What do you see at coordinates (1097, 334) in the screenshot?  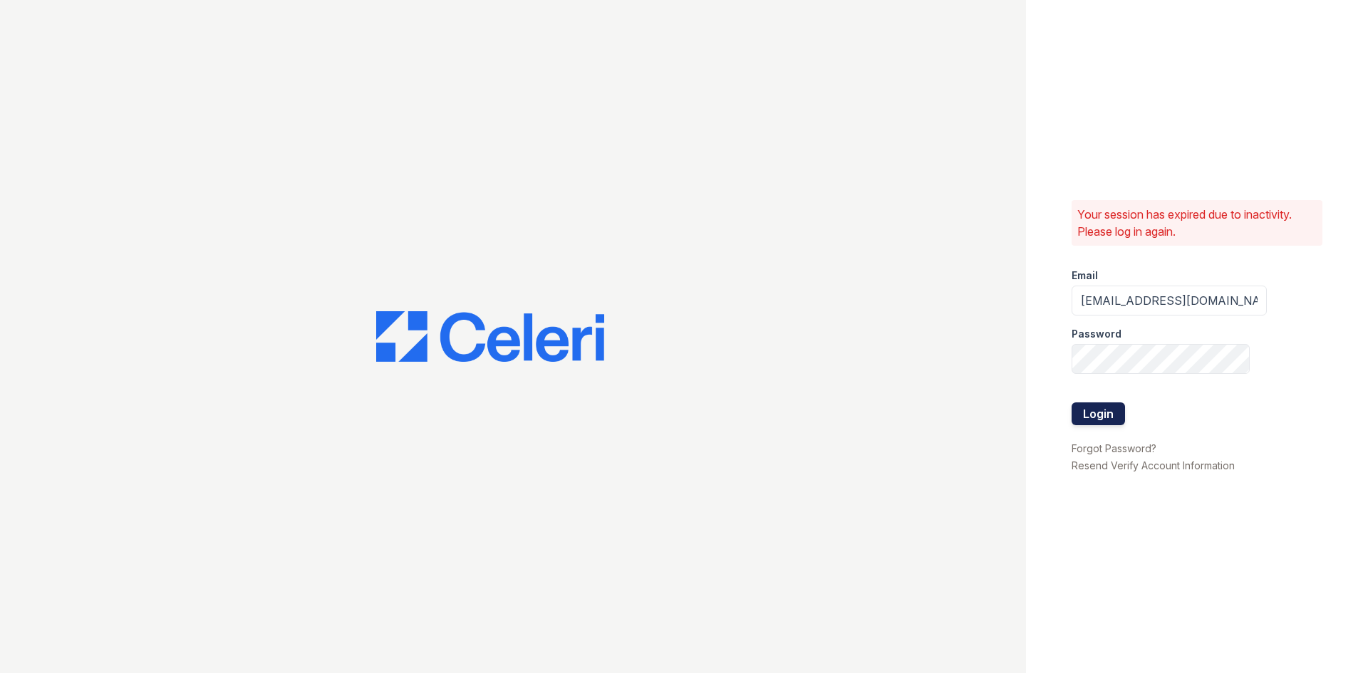 I see `label: Password` at bounding box center [1097, 334].